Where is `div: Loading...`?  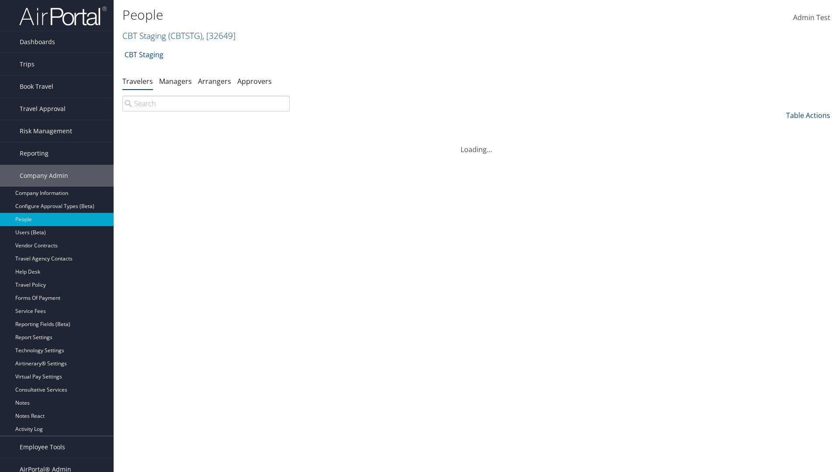 div: Loading... is located at coordinates (477, 144).